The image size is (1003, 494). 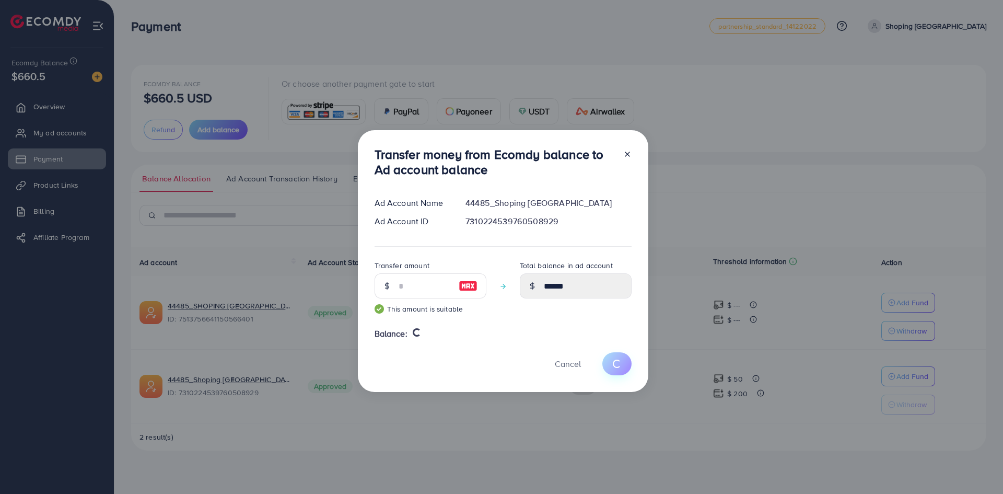 What do you see at coordinates (379, 309) in the screenshot?
I see `img: guide` at bounding box center [379, 309].